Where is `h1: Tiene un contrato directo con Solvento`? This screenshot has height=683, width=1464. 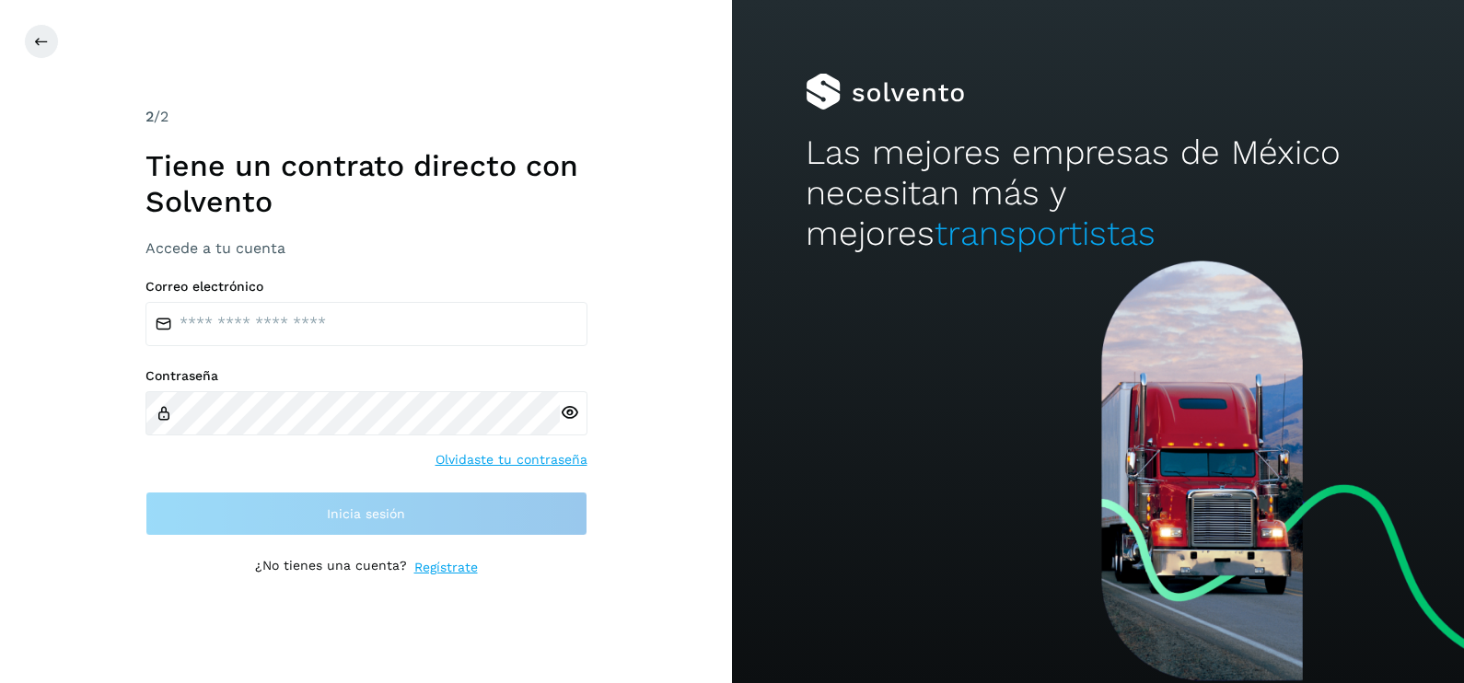 h1: Tiene un contrato directo con Solvento is located at coordinates (367, 183).